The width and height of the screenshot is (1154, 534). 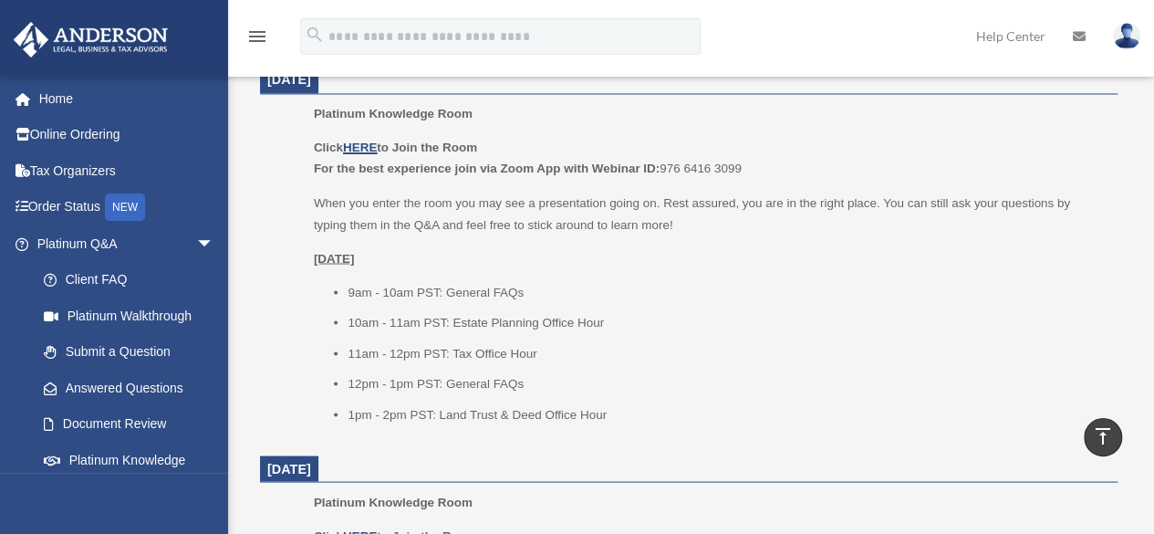 I want to click on img: User Pic, so click(x=1127, y=36).